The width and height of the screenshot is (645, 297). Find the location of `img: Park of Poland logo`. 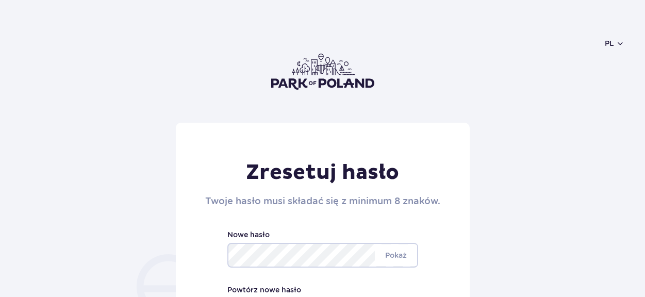

img: Park of Poland logo is located at coordinates (323, 72).